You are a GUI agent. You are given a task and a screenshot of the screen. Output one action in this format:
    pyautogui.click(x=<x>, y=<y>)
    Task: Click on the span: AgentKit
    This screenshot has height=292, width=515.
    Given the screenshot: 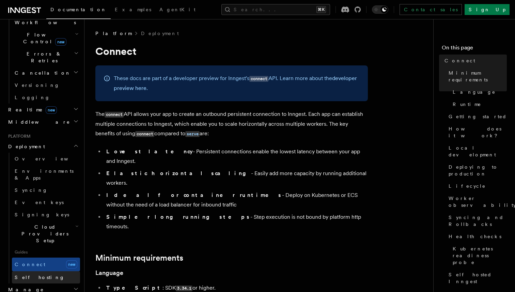 What is the action you would take?
    pyautogui.click(x=177, y=10)
    